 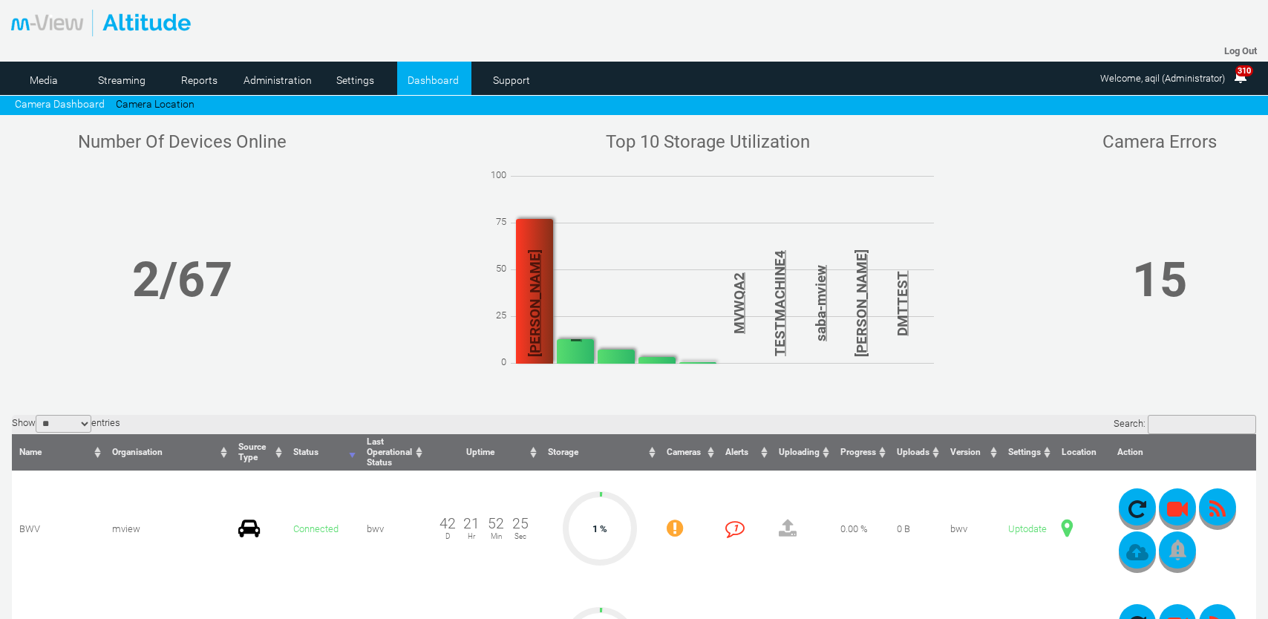 I want to click on span: Hr, so click(x=471, y=536).